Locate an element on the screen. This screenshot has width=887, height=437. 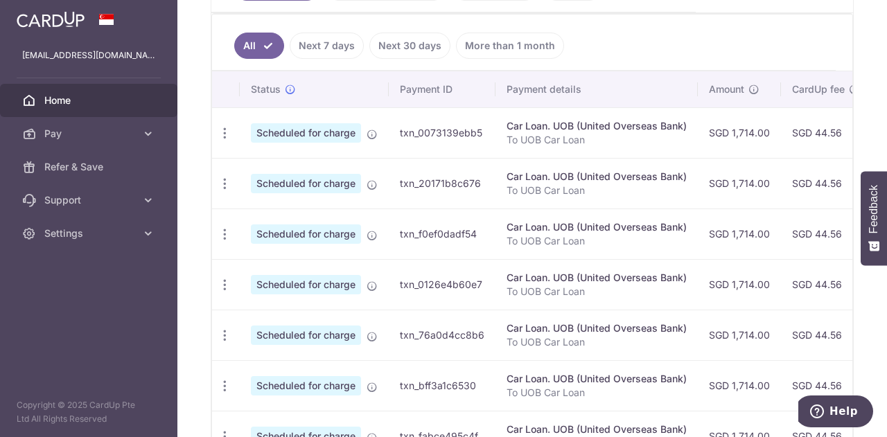
a: All is located at coordinates (259, 46).